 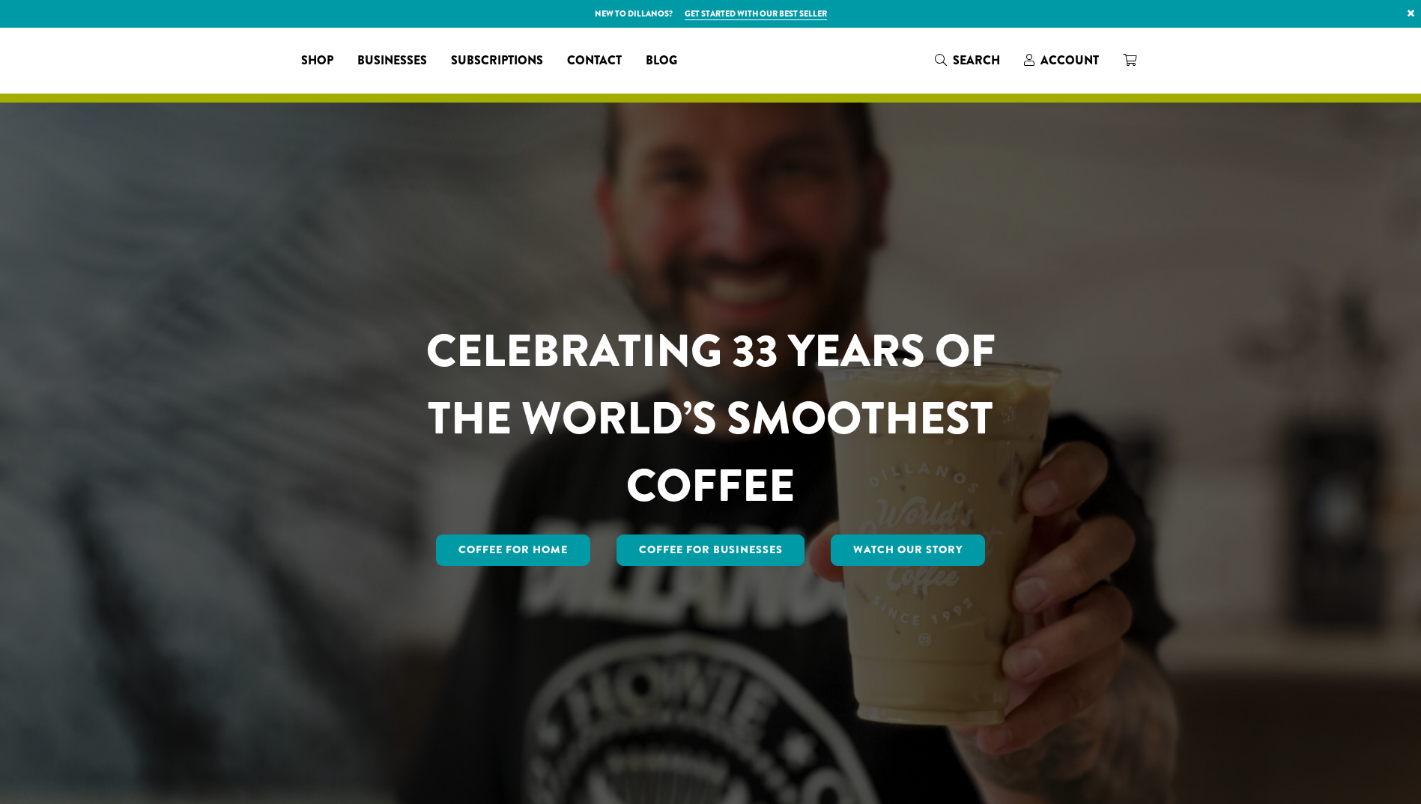 I want to click on a: Coffee for Home, so click(x=513, y=551).